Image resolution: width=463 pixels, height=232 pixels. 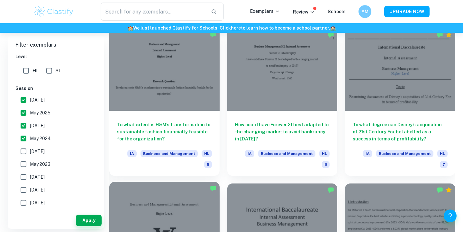 I want to click on p: Review, so click(x=304, y=12).